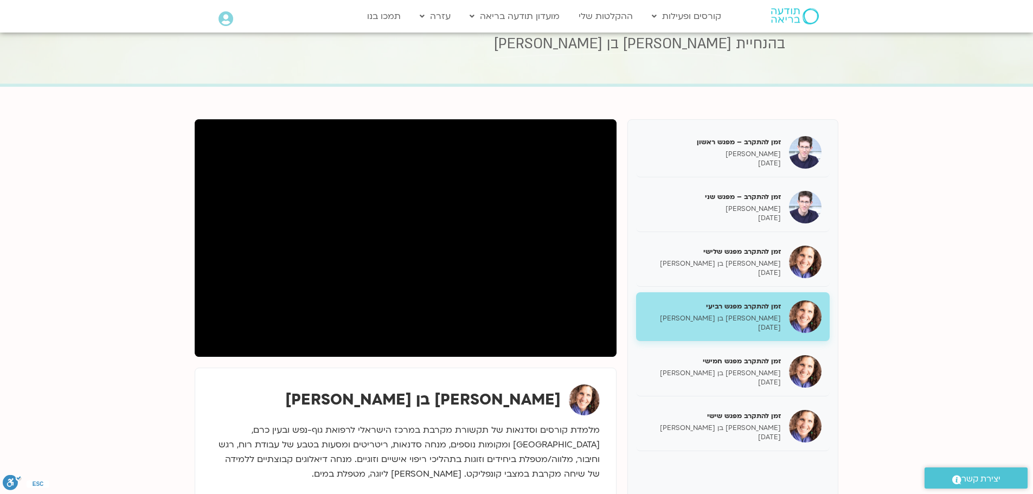 The width and height of the screenshot is (1033, 494). I want to click on a: קורסים ופעילות, so click(686, 16).